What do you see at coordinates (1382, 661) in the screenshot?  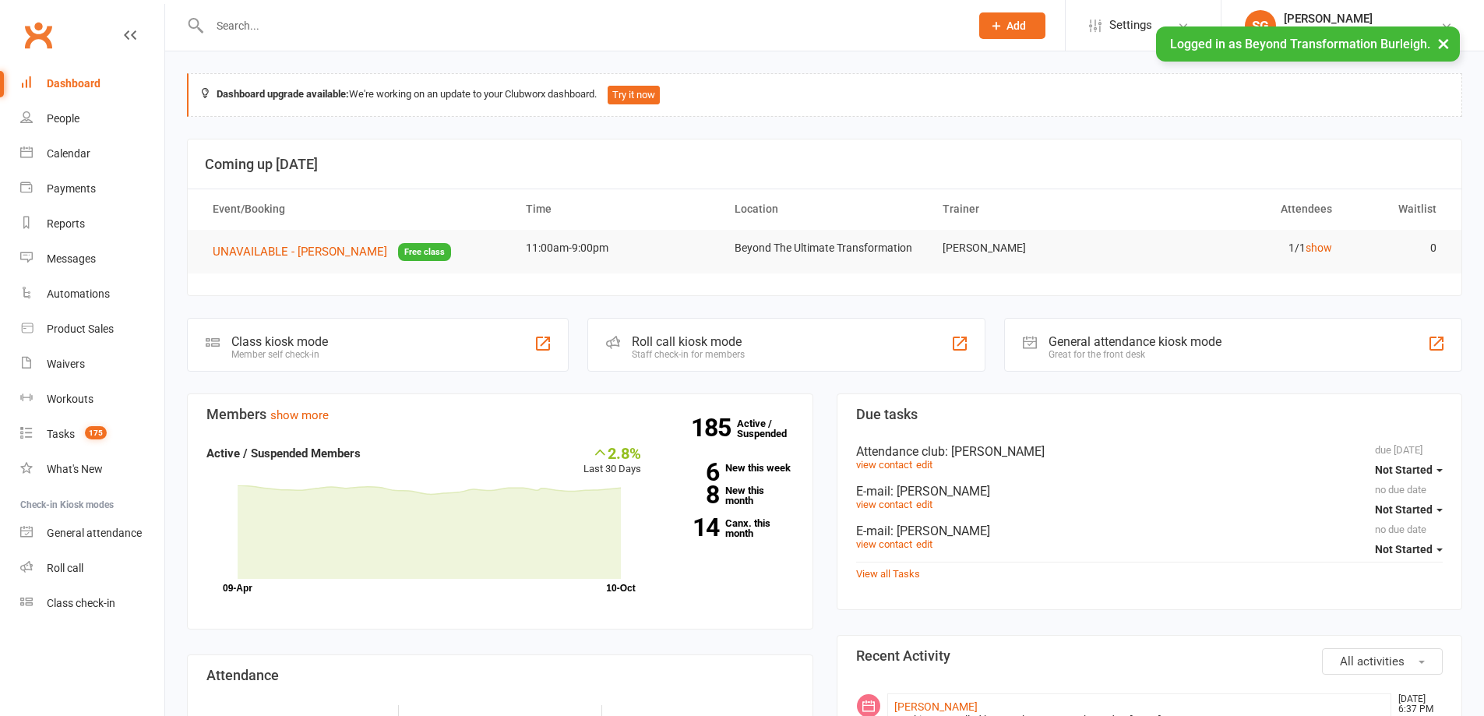 I see `button: All activities` at bounding box center [1382, 661].